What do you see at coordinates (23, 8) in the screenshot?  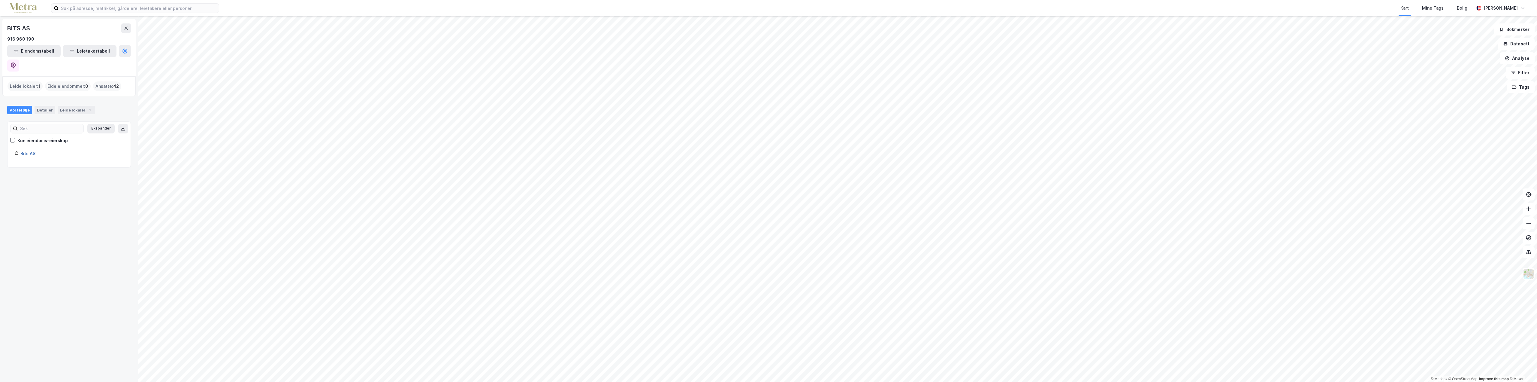 I see `img: metra-logo.256734c3b2bbffee19d4.png` at bounding box center [23, 8].